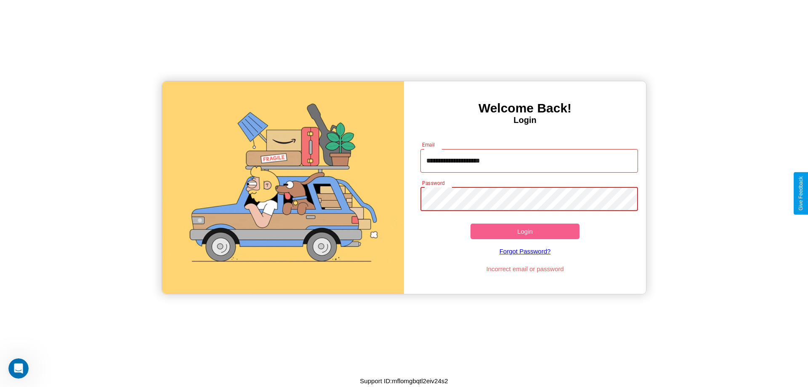 Image resolution: width=808 pixels, height=387 pixels. Describe the element at coordinates (525, 120) in the screenshot. I see `h4: Login` at that location.